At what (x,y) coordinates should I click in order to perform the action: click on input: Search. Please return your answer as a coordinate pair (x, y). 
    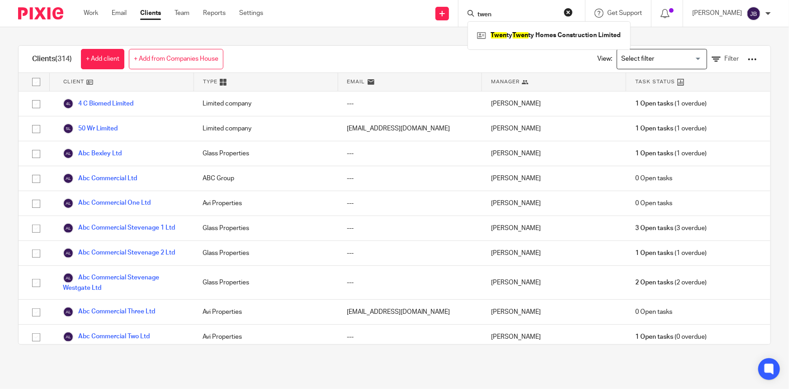
    Looking at the image, I should click on (518, 15).